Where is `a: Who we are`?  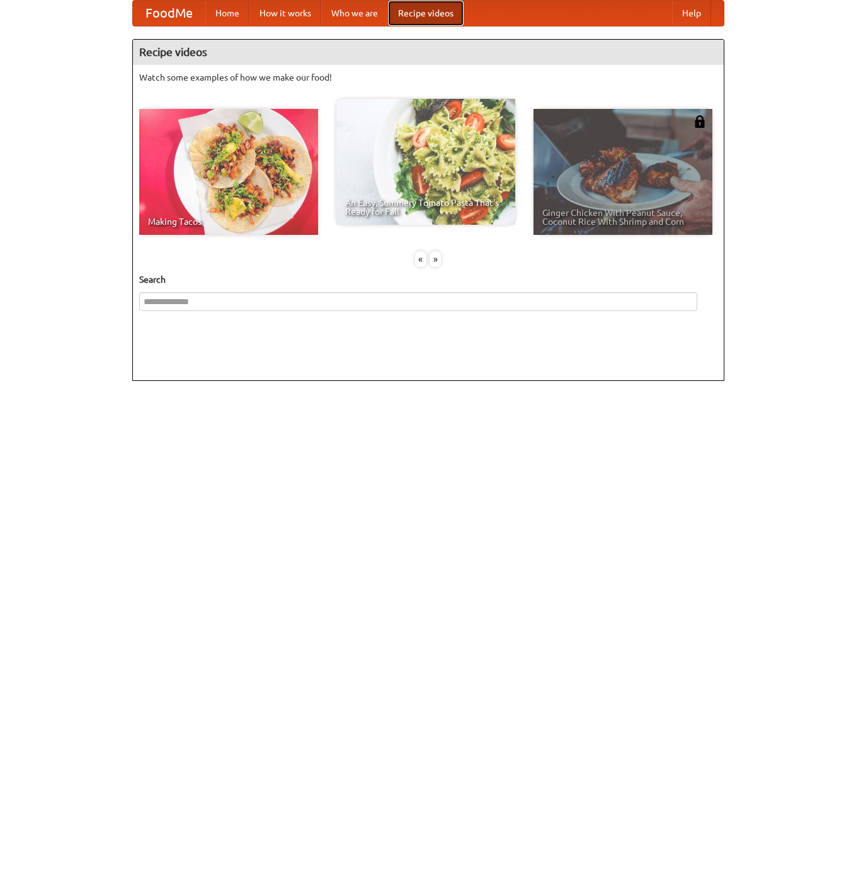
a: Who we are is located at coordinates (355, 13).